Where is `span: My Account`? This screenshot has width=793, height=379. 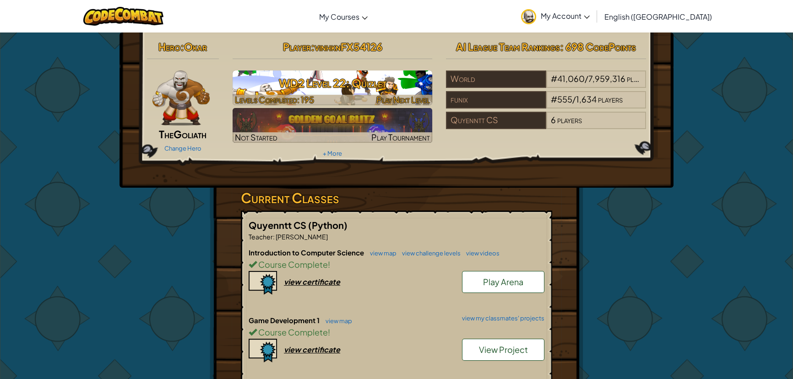
span: My Account is located at coordinates (565, 16).